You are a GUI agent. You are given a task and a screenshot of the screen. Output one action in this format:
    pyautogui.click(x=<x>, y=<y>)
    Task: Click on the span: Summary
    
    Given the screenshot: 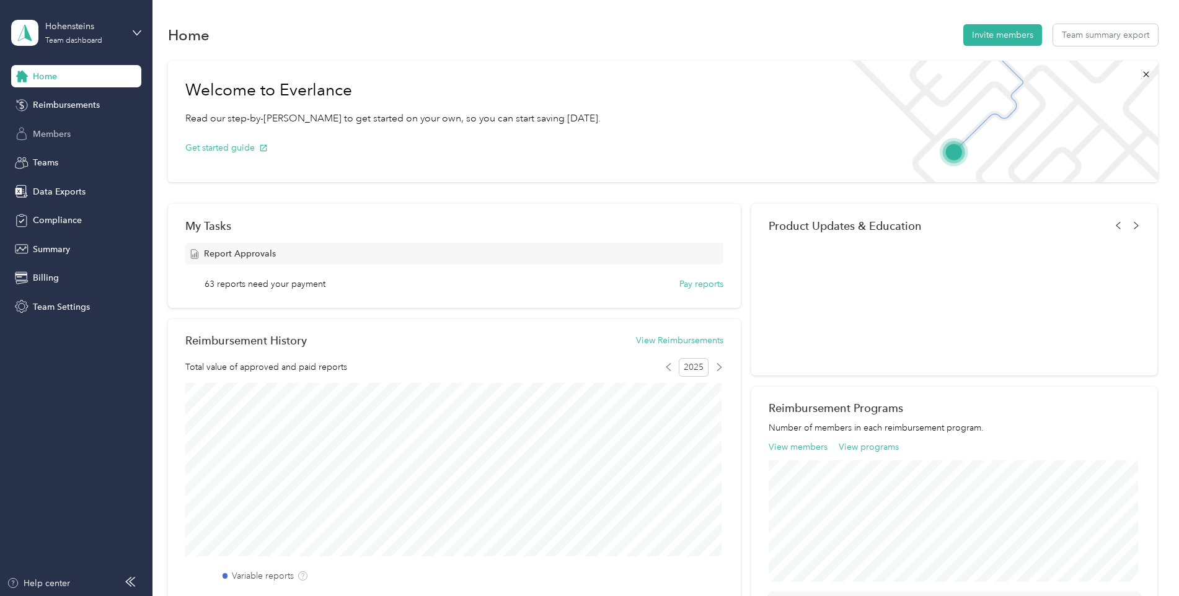 What is the action you would take?
    pyautogui.click(x=51, y=249)
    